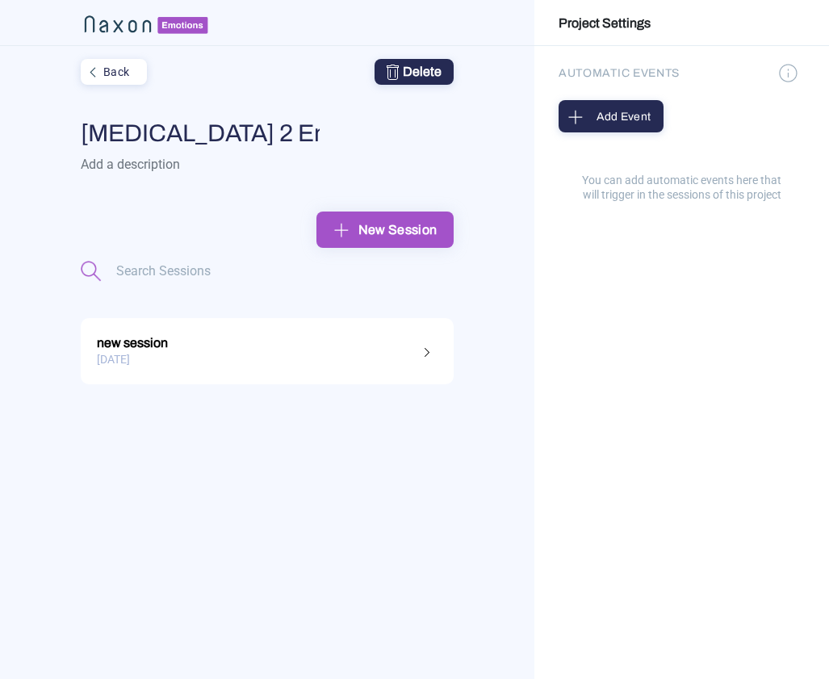 This screenshot has height=679, width=829. I want to click on div: Back, so click(112, 72).